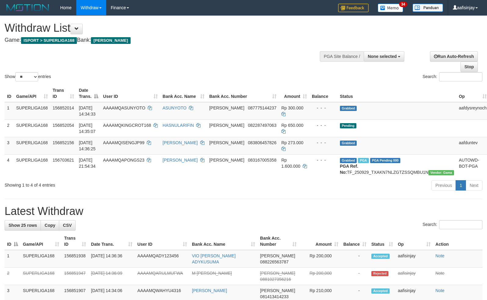 The image size is (487, 300). What do you see at coordinates (390, 8) in the screenshot?
I see `img: Button%20Memo.svg` at bounding box center [390, 8].